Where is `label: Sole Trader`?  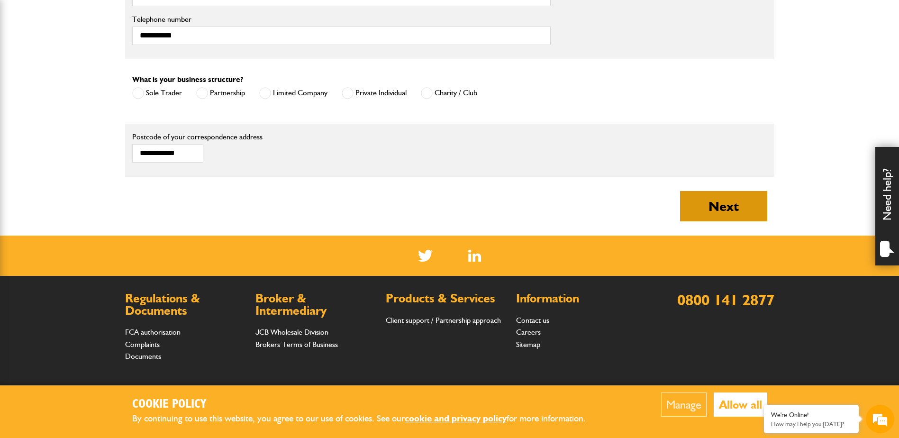 label: Sole Trader is located at coordinates (157, 93).